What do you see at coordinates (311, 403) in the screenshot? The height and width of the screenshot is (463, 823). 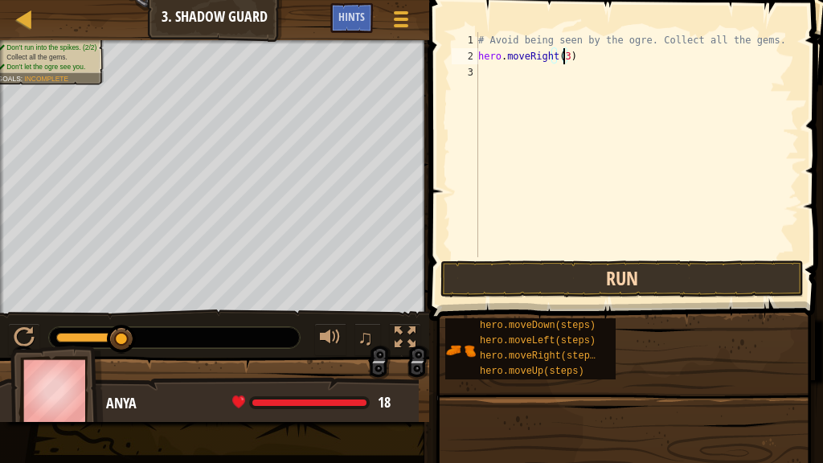 I see `div: health: 18 / 18` at bounding box center [311, 403].